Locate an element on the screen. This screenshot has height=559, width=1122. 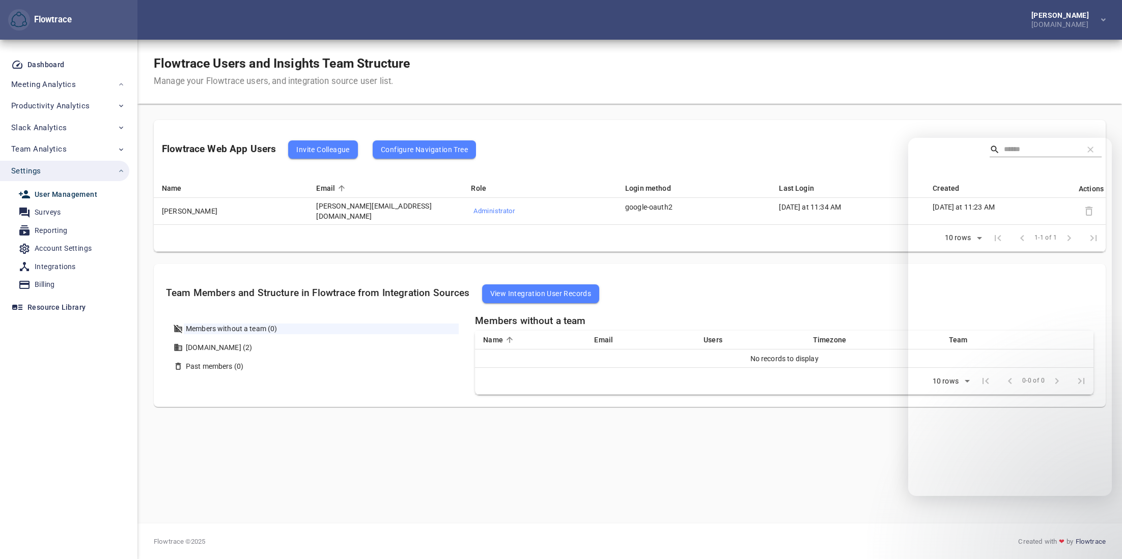
span: Last Login is located at coordinates (803, 188).